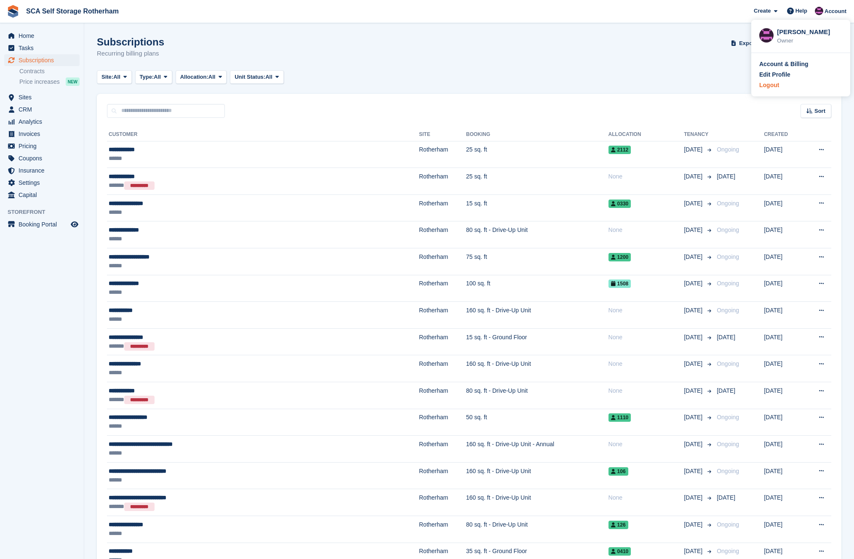 This screenshot has height=559, width=854. Describe the element at coordinates (44, 36) in the screenshot. I see `span: Home` at that location.